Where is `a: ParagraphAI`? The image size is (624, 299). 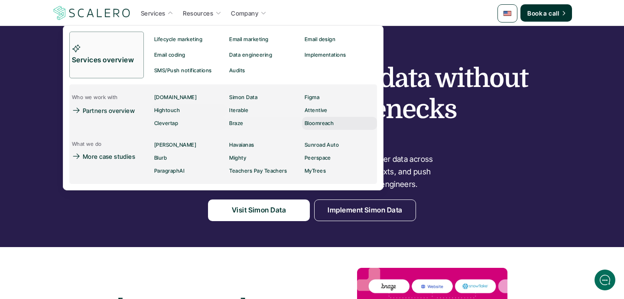 a: ParagraphAI is located at coordinates (189, 171).